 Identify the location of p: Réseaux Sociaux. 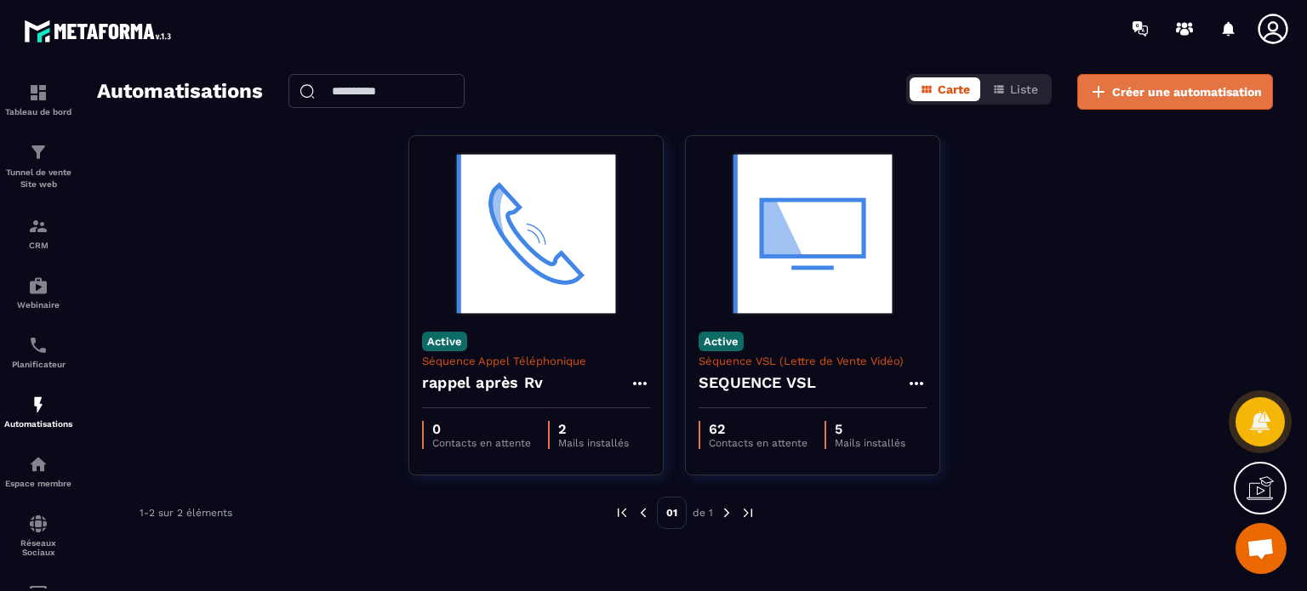
(38, 548).